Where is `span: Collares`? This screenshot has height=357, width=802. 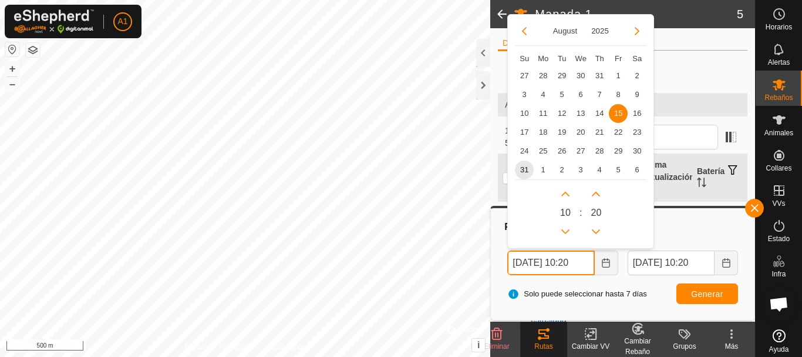 span: Collares is located at coordinates (779, 168).